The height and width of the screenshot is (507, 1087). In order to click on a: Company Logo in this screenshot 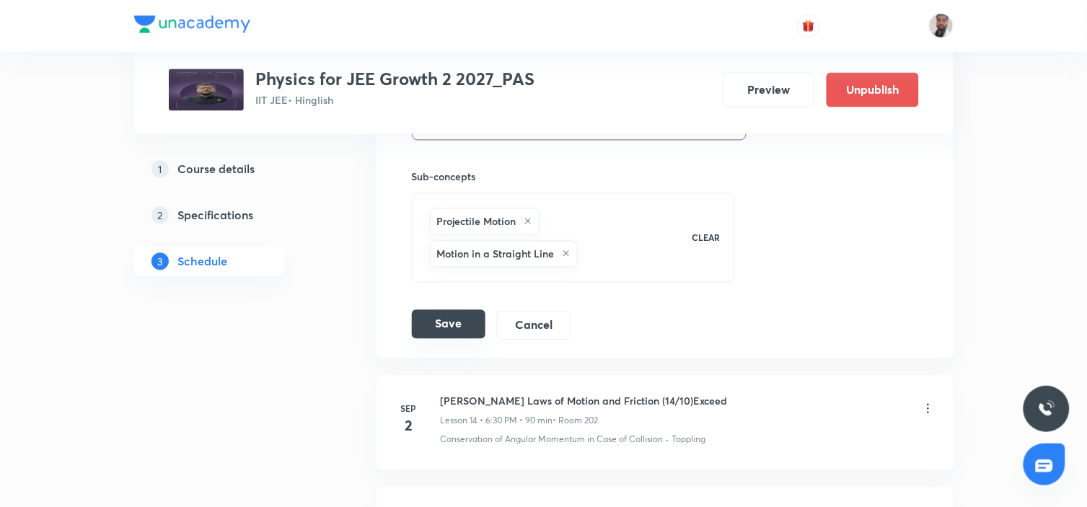, I will do `click(192, 26)`.